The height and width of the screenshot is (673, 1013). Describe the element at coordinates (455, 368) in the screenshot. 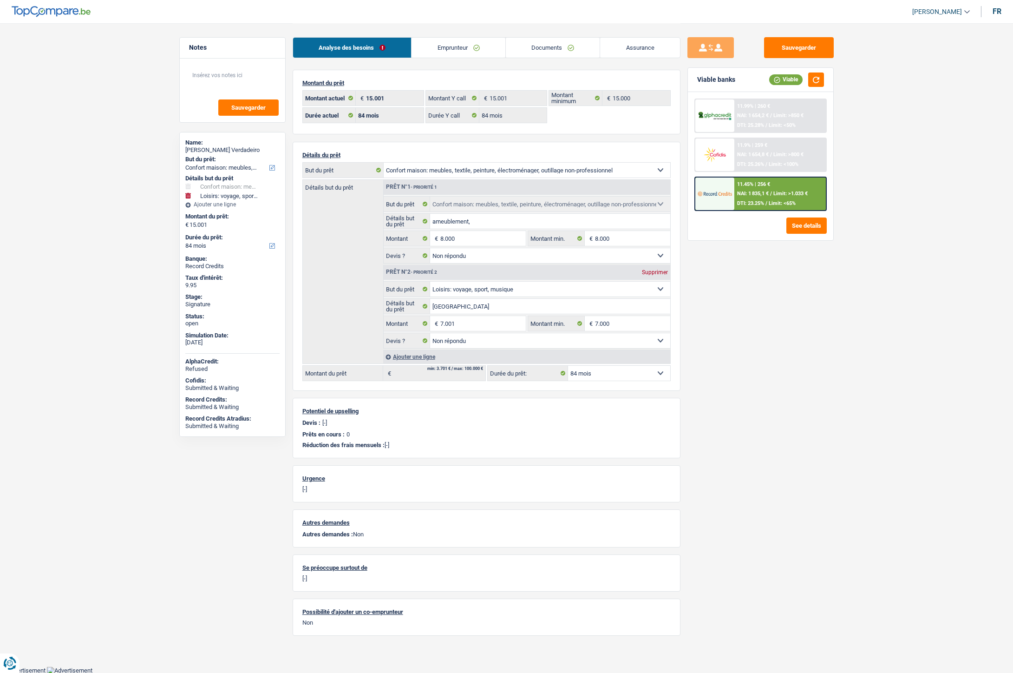

I see `div: min: 3.701 € / max: 100.000 €` at that location.